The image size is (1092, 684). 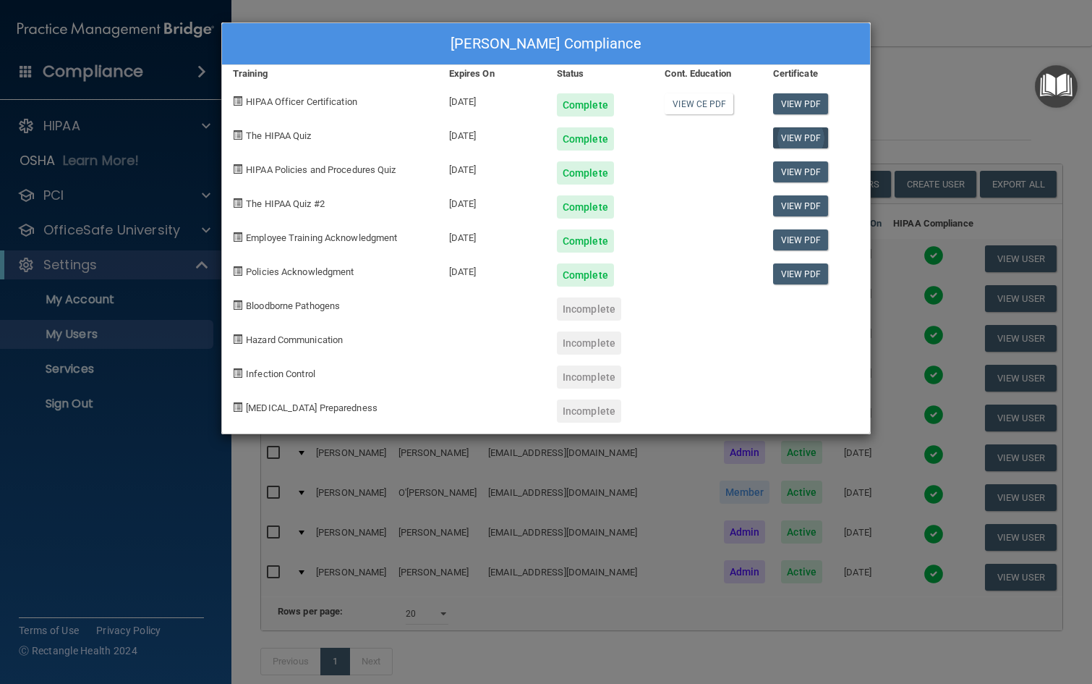 What do you see at coordinates (321, 237) in the screenshot?
I see `span: Employee Training Acknowledgment` at bounding box center [321, 237].